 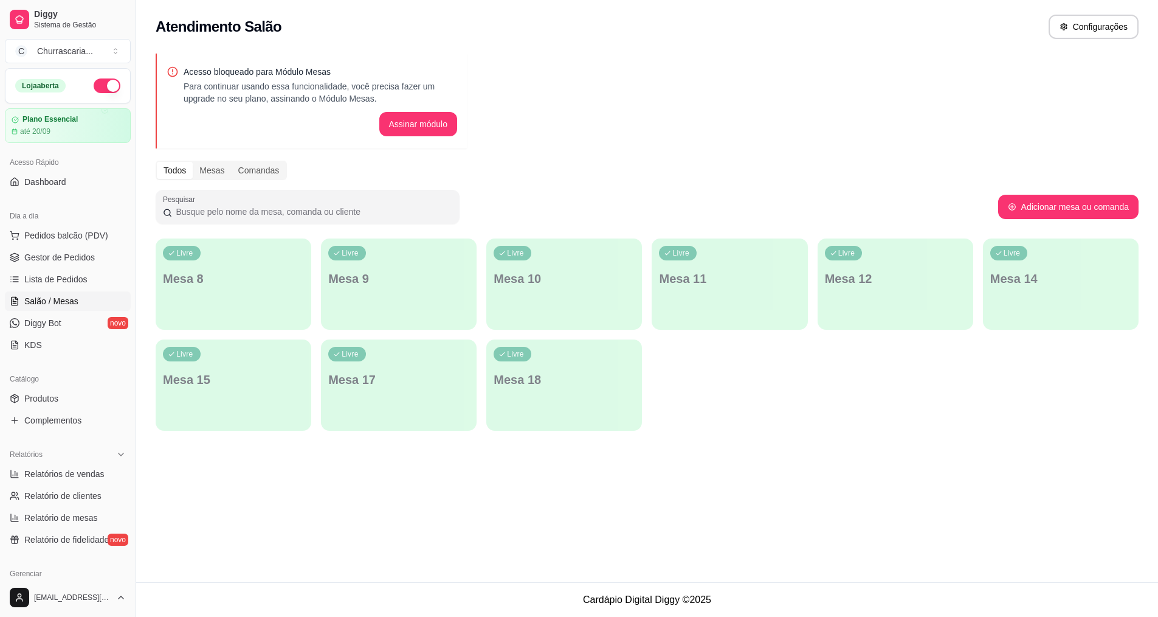 I want to click on a: Lista de Pedidos, so click(x=67, y=279).